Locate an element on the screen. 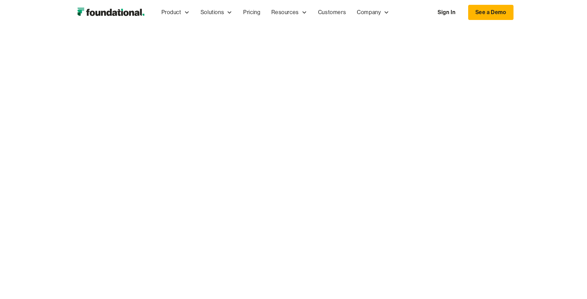 This screenshot has width=587, height=299. div: Company is located at coordinates (369, 12).